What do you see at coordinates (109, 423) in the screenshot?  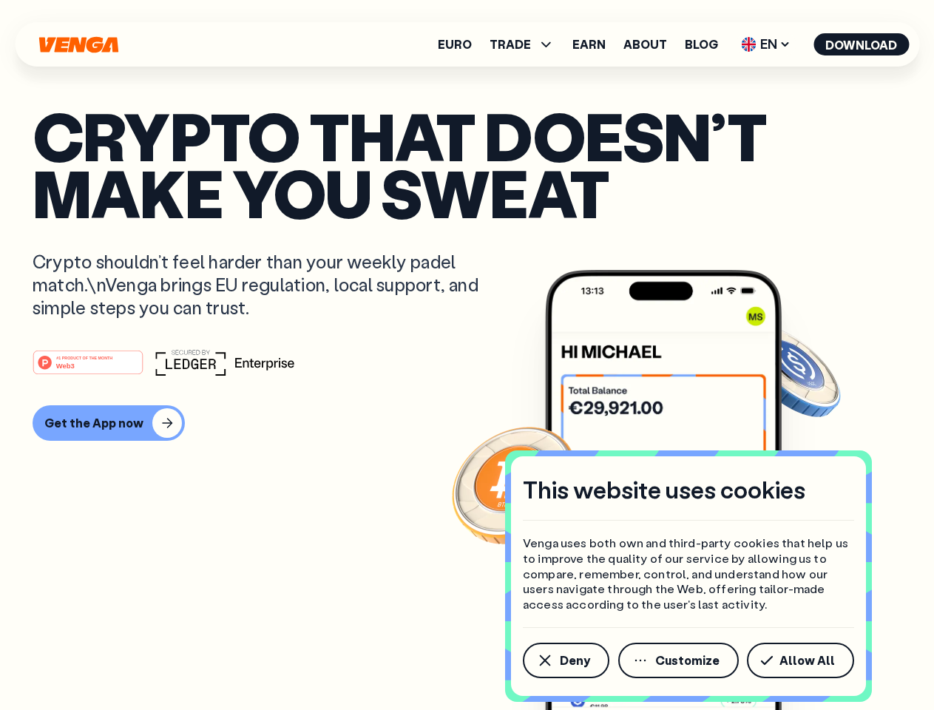 I see `button: Get the App now` at bounding box center [109, 423].